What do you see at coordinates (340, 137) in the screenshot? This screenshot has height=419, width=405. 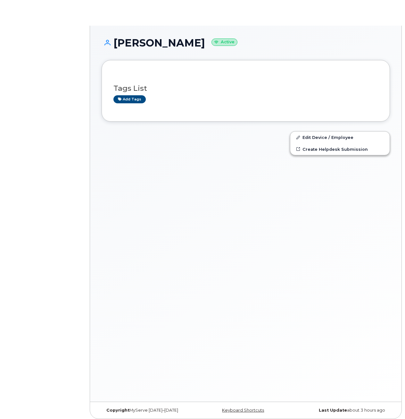 I see `a: Edit Device / Employee` at bounding box center [340, 137].